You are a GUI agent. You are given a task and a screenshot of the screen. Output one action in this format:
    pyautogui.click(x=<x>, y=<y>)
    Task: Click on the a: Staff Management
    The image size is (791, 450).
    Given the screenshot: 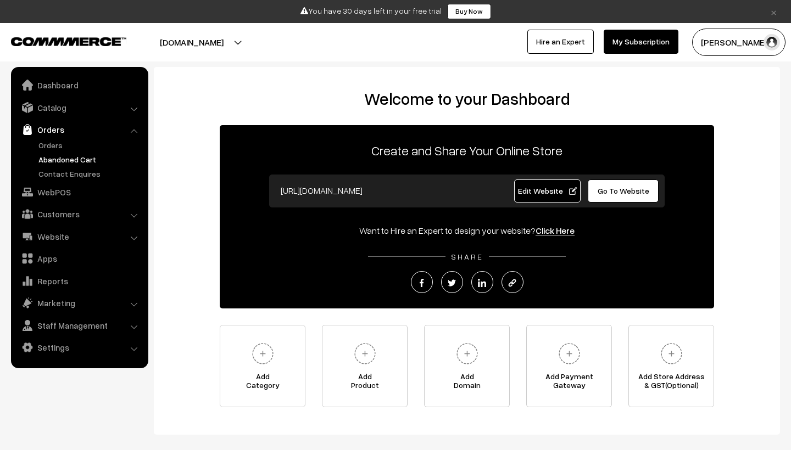 What is the action you would take?
    pyautogui.click(x=79, y=326)
    